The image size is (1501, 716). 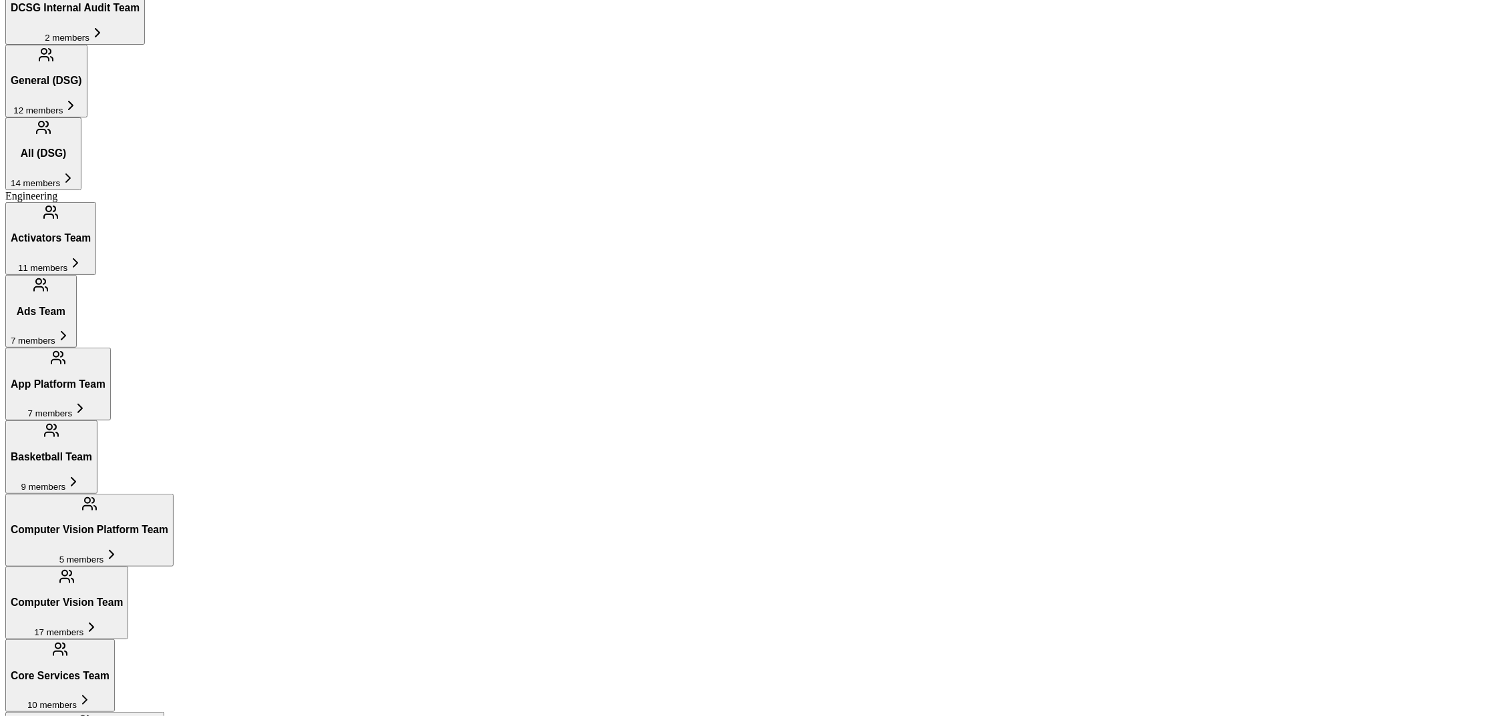 What do you see at coordinates (38, 110) in the screenshot?
I see `span: 12 members` at bounding box center [38, 110].